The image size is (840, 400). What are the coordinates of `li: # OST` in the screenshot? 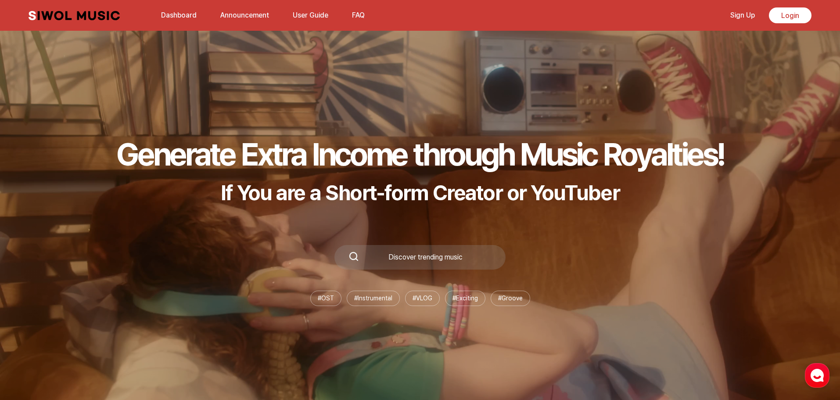 It's located at (326, 298).